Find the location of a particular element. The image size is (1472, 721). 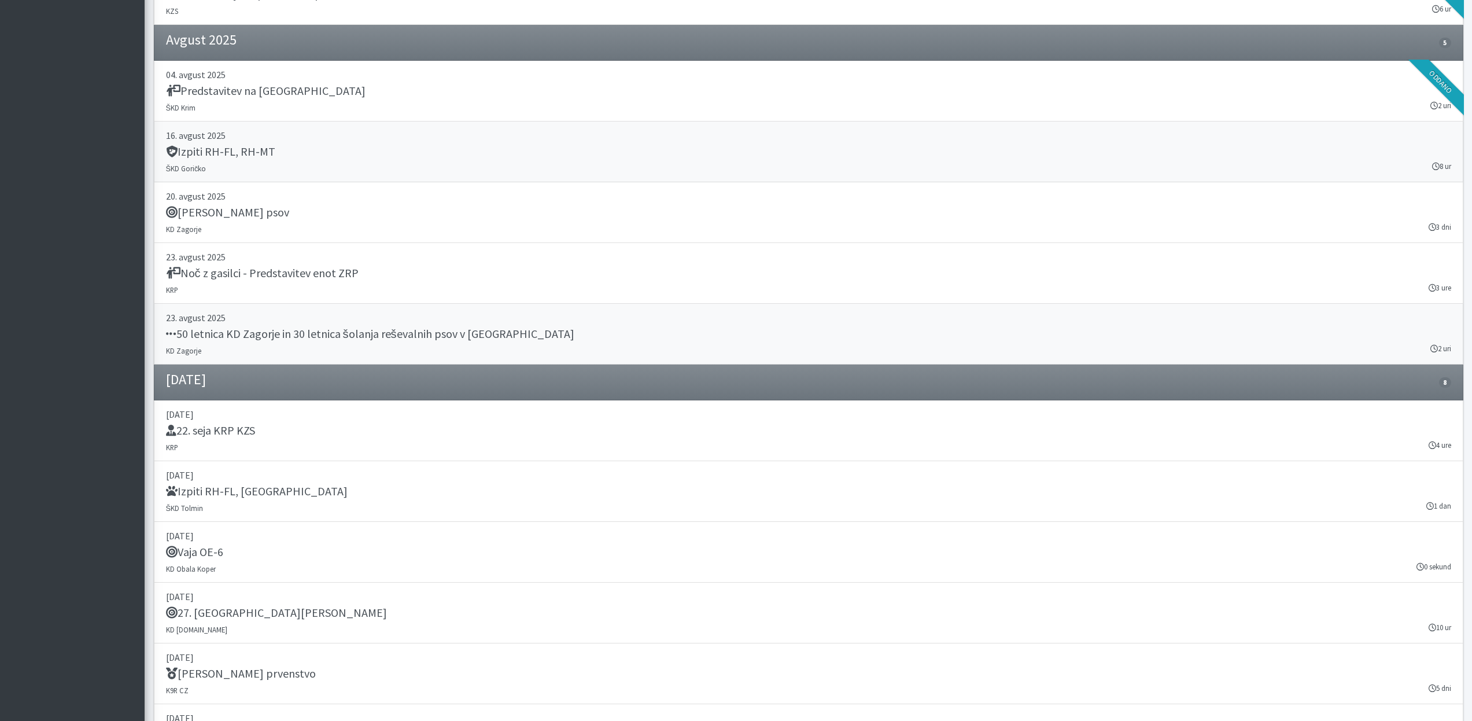

small: 1 dan is located at coordinates (1438, 505).